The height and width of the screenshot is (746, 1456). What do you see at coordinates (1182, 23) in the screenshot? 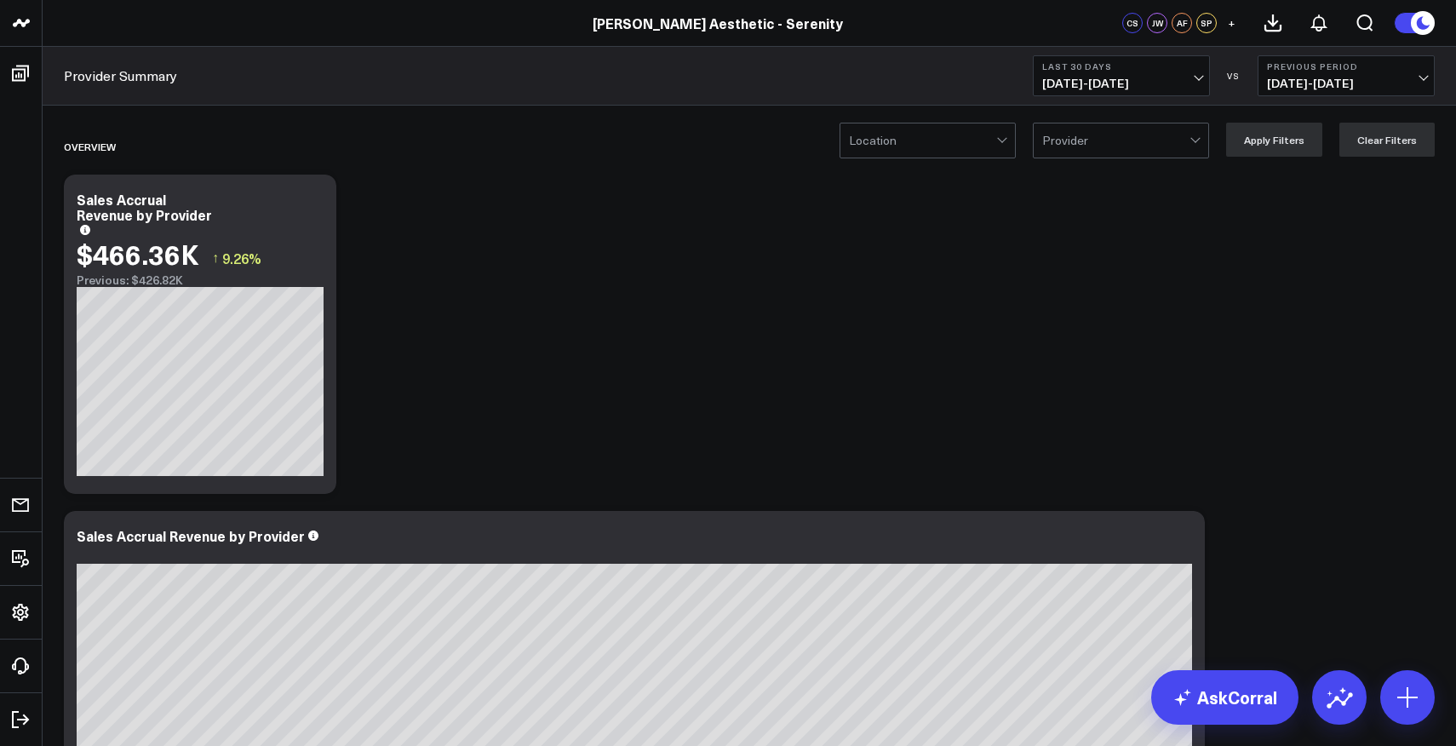
I see `div: AF` at bounding box center [1182, 23].